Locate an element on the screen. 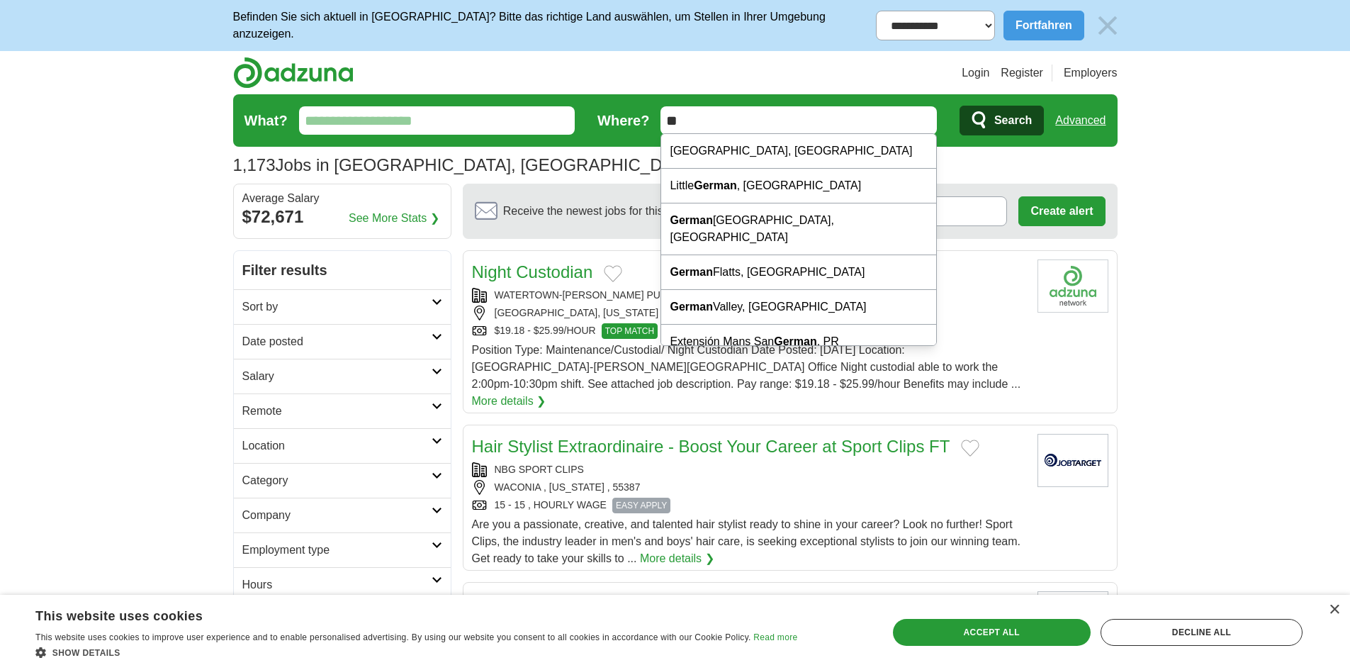 This screenshot has width=1350, height=670. a: Hair Stylist Extraordinaire - Boost Your Career at Sport Clips FT is located at coordinates (711, 446).